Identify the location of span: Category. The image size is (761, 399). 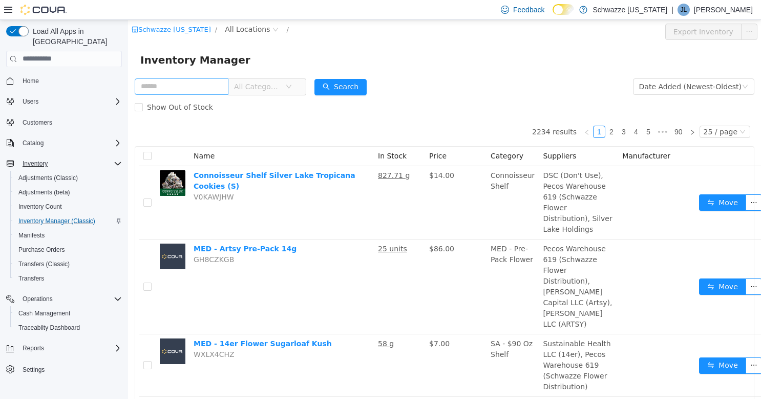
(379, 136).